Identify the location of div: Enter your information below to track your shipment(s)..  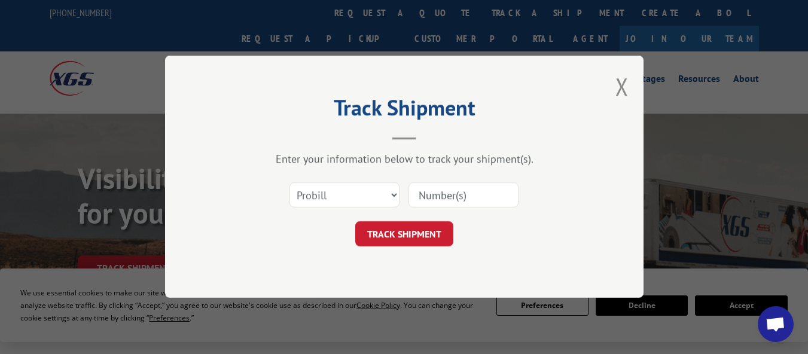
(404, 159).